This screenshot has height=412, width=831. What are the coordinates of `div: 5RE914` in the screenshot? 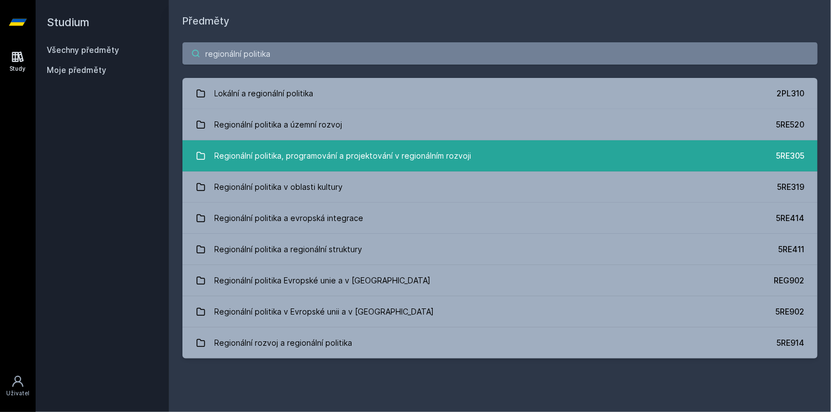 It's located at (791, 343).